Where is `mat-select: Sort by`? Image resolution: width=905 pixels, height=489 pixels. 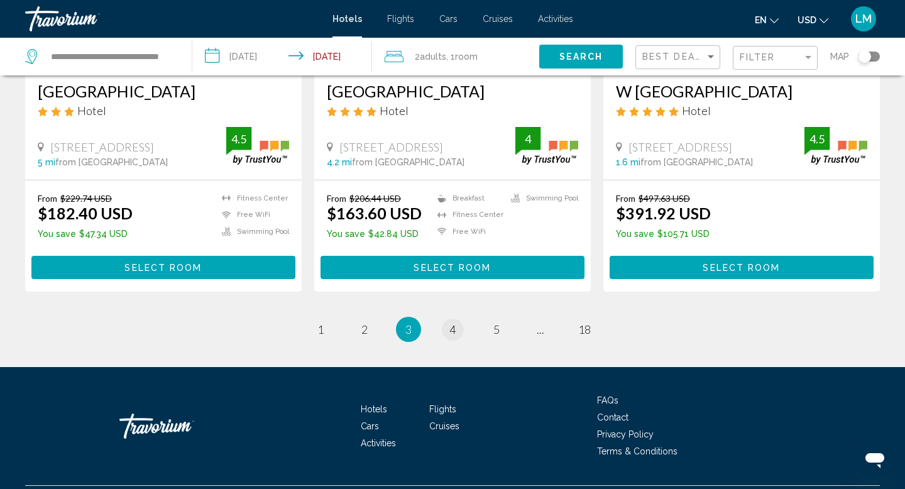 mat-select: Sort by is located at coordinates (680, 57).